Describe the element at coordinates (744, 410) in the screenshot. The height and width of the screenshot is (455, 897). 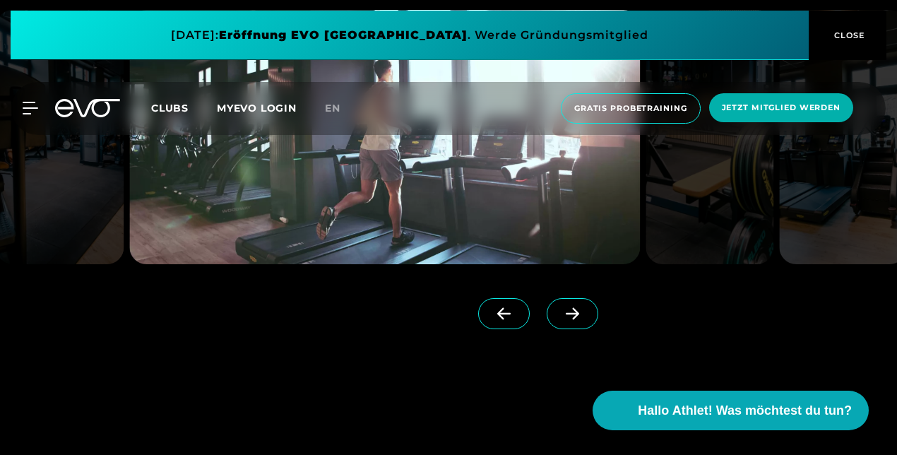
I see `span: Hallo Athlet! Was möchtest du tun?` at that location.